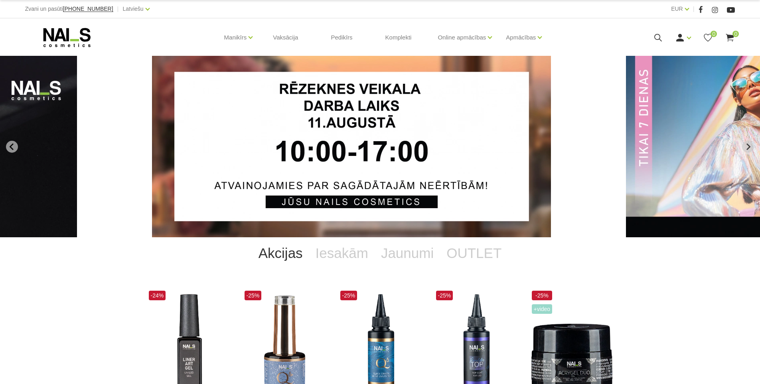 This screenshot has height=384, width=760. What do you see at coordinates (462, 37) in the screenshot?
I see `a: Online apmācības` at bounding box center [462, 37].